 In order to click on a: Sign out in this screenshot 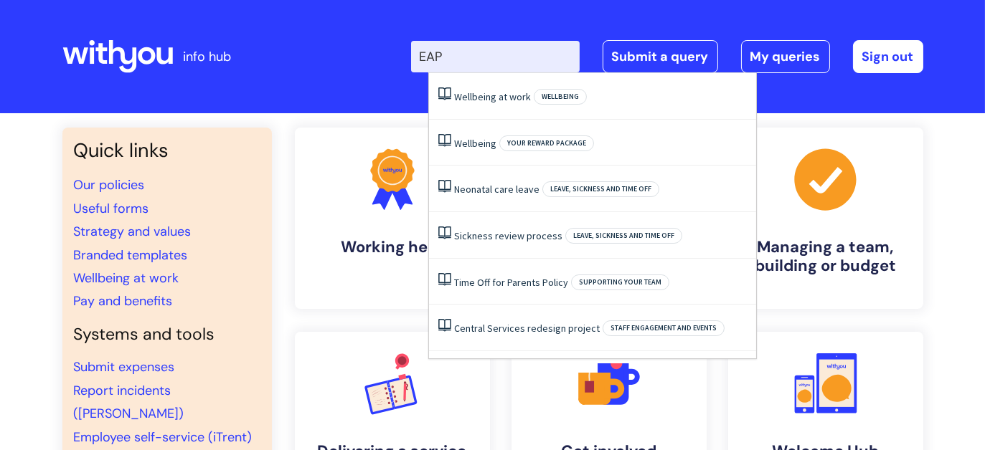, I will do `click(888, 57)`.